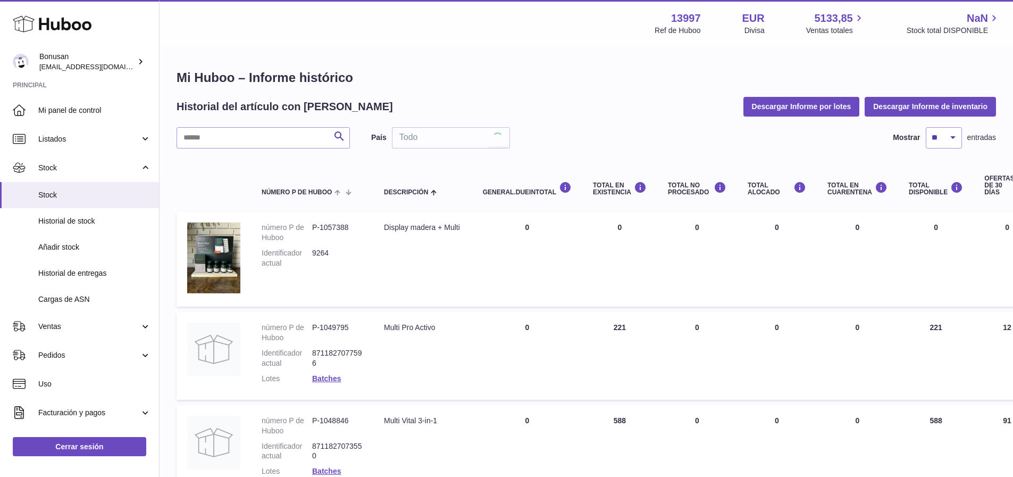  Describe the element at coordinates (954, 30) in the screenshot. I see `span: Stock total DISPONIBLE` at that location.